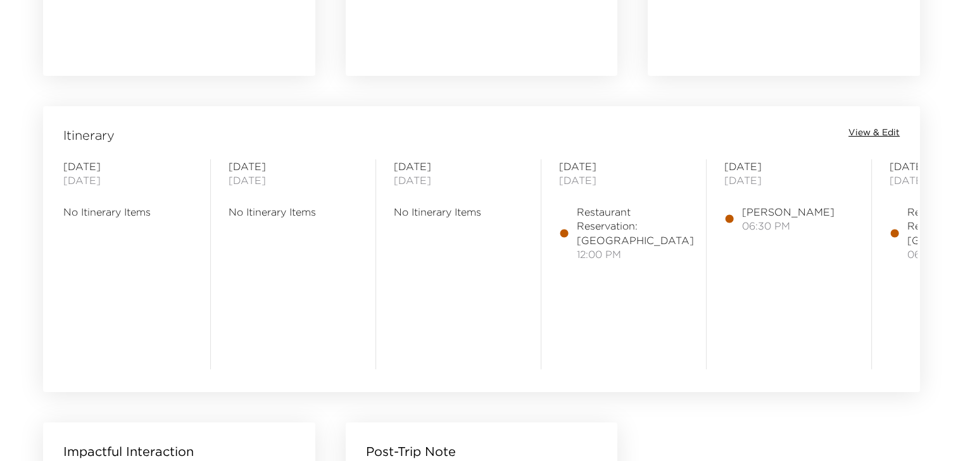 The width and height of the screenshot is (963, 461). What do you see at coordinates (873, 133) in the screenshot?
I see `button: View & Edit` at bounding box center [873, 133].